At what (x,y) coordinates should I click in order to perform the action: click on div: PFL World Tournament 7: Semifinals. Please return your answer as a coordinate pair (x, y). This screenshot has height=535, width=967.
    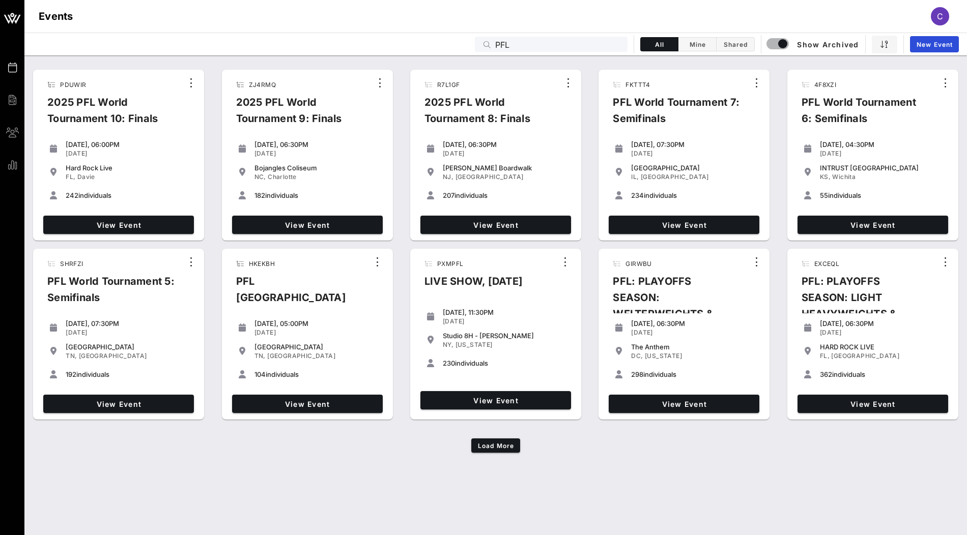
    Looking at the image, I should click on (676, 115).